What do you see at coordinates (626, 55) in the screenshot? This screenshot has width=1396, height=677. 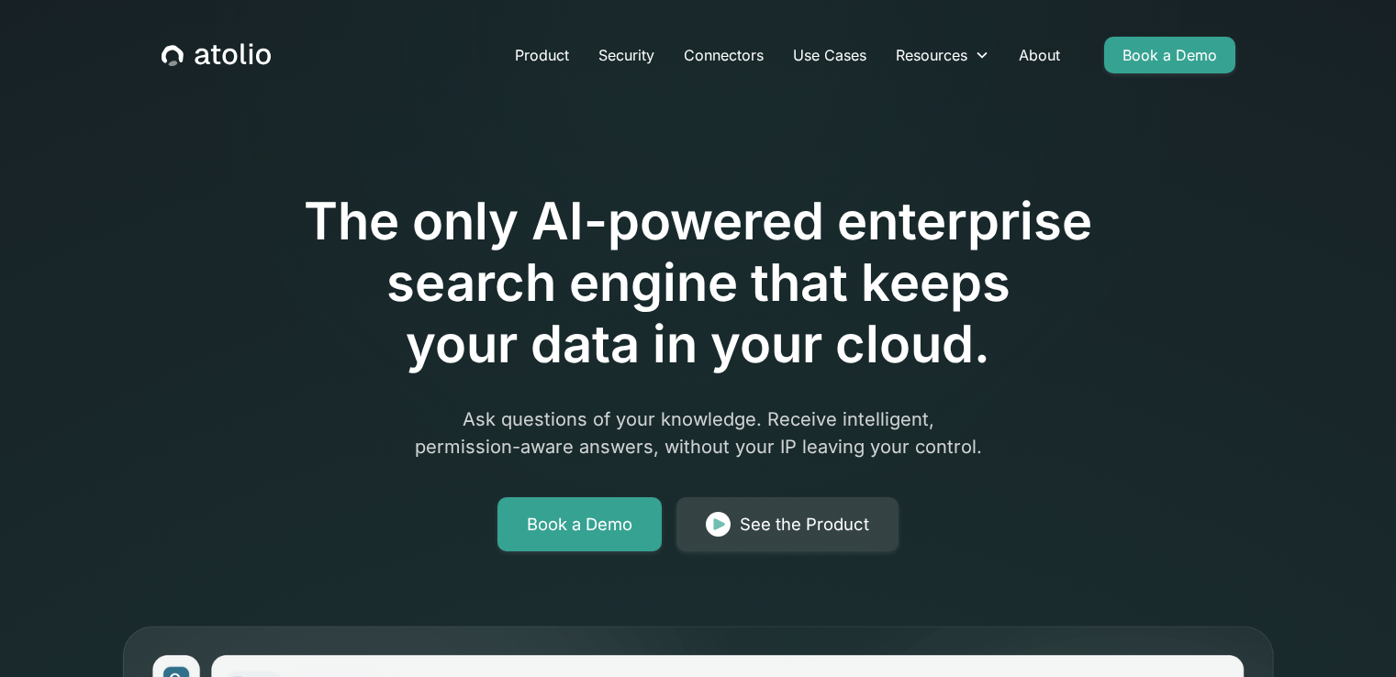 I see `a: Security` at bounding box center [626, 55].